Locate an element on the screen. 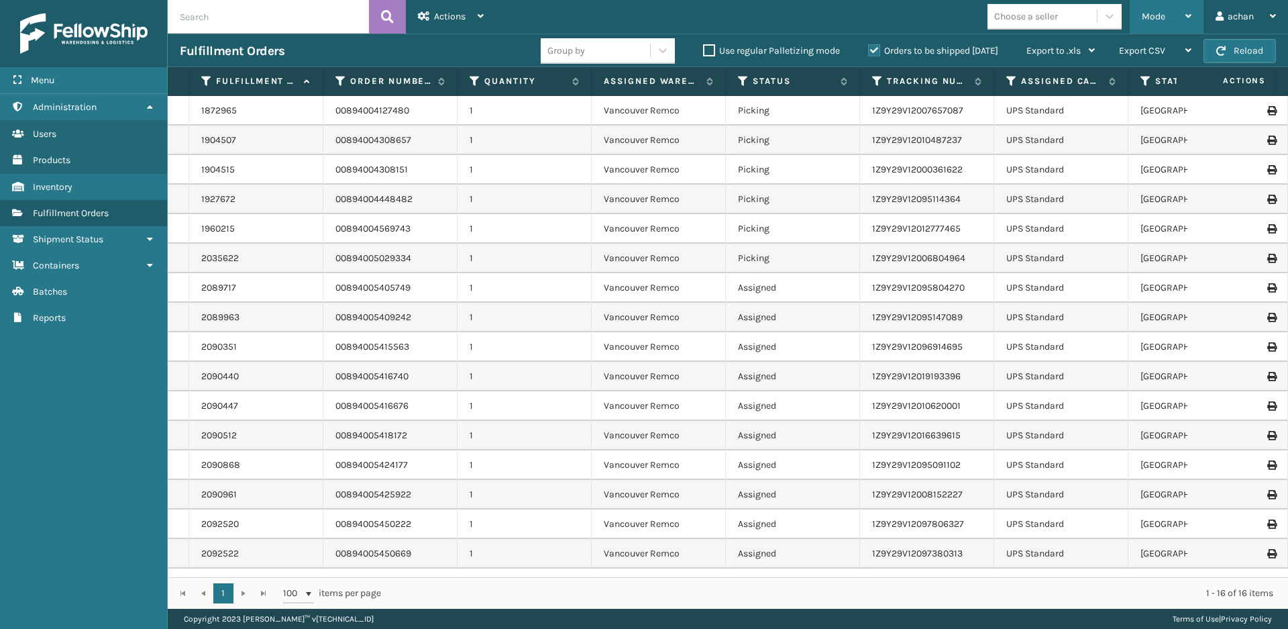 The image size is (1288, 629). a: 1Z9Y29V12095114364 is located at coordinates (917, 199).